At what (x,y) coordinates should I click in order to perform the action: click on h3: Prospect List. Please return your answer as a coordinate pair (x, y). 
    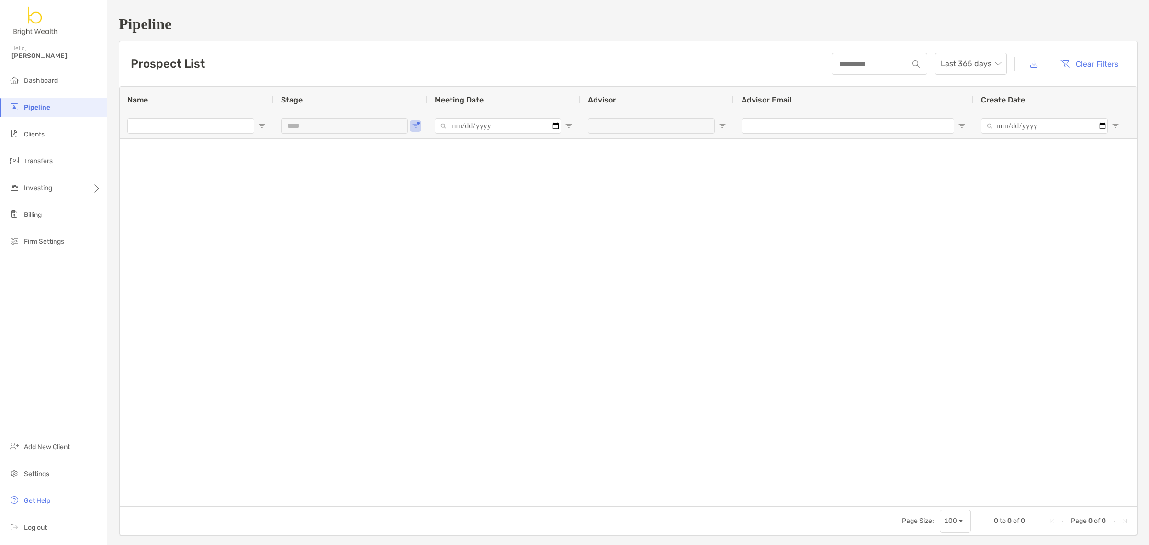
    Looking at the image, I should click on (168, 64).